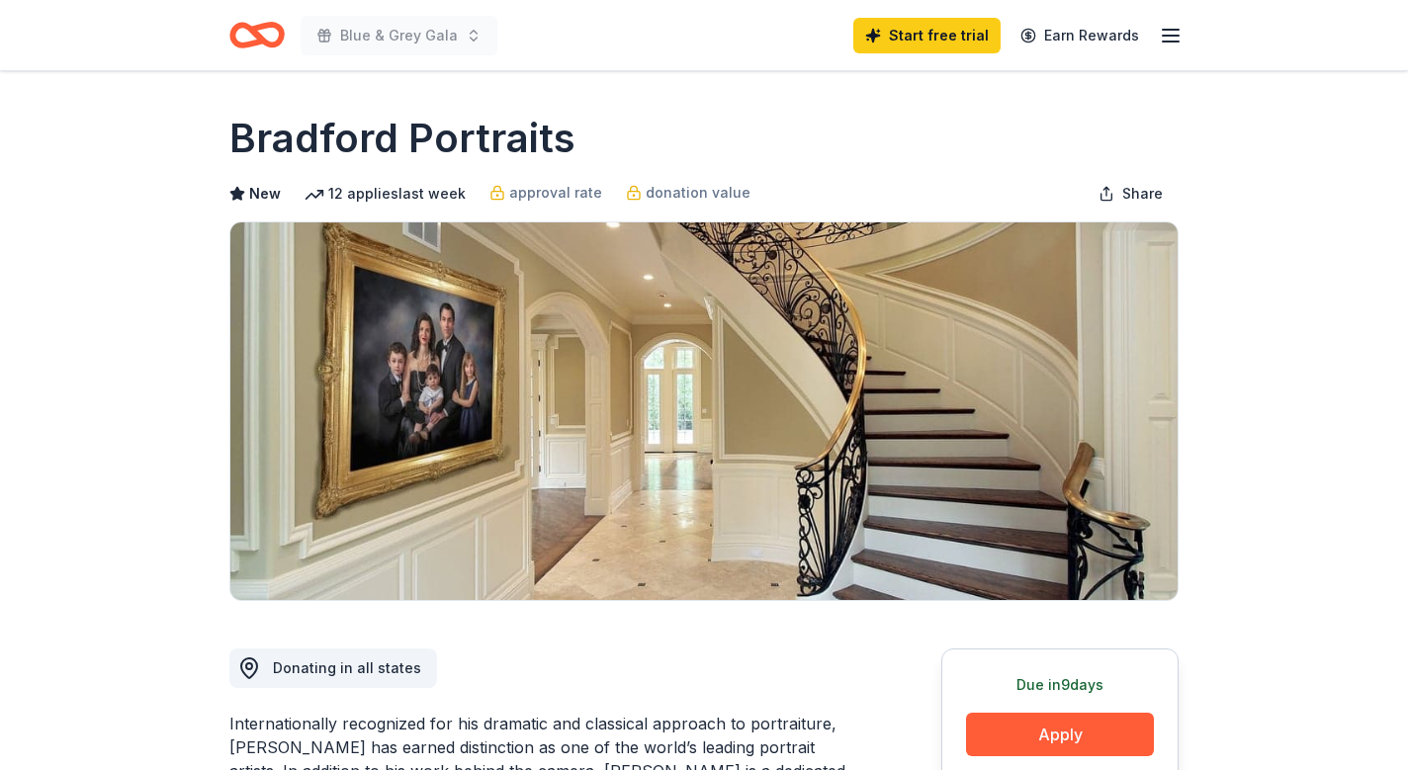 Image resolution: width=1408 pixels, height=770 pixels. What do you see at coordinates (927, 36) in the screenshot?
I see `a: Start free trial` at bounding box center [927, 36].